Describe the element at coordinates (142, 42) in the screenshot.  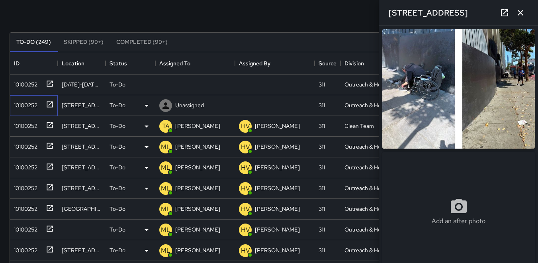
I see `button: Completed (99+)` at that location.